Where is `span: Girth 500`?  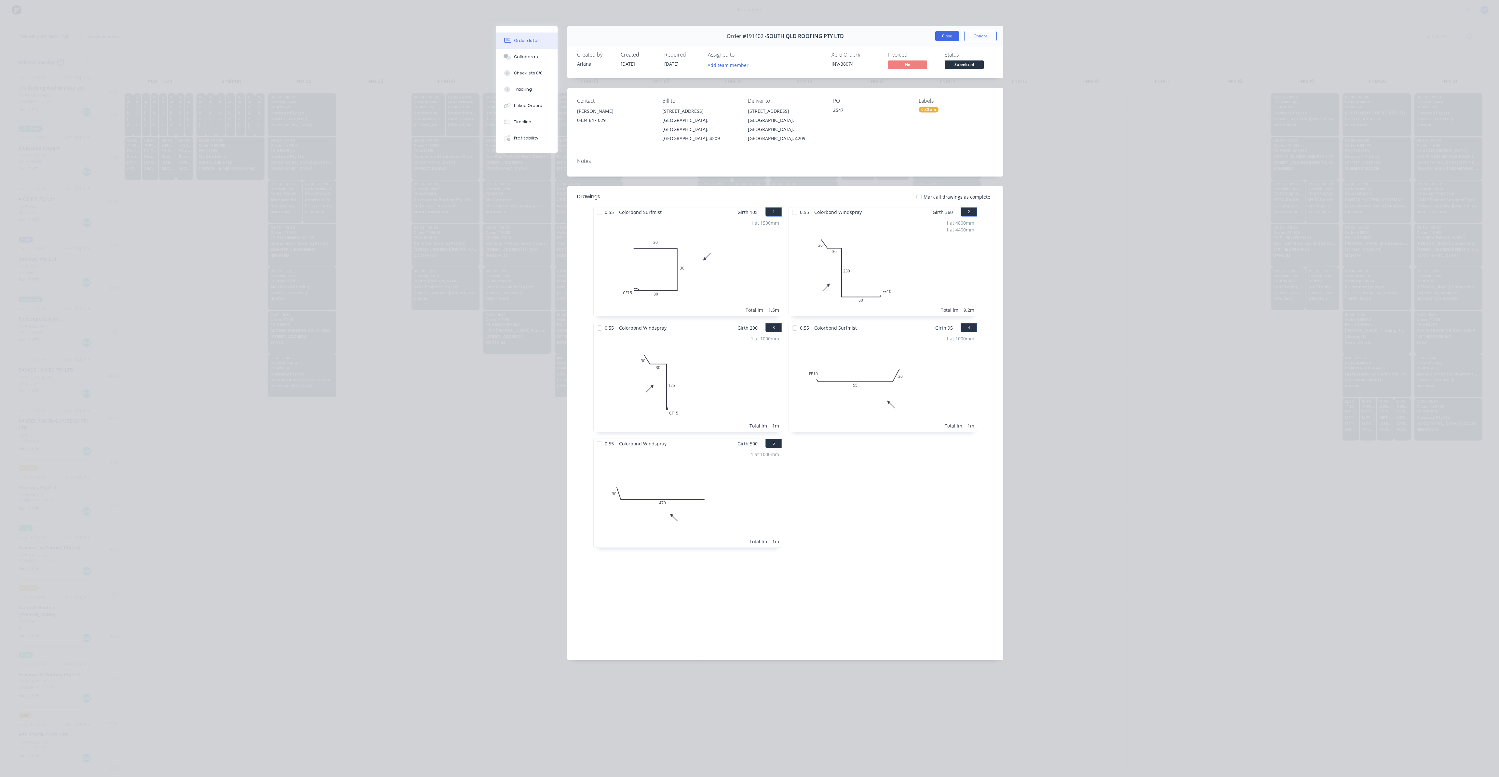 span: Girth 500 is located at coordinates (747, 444).